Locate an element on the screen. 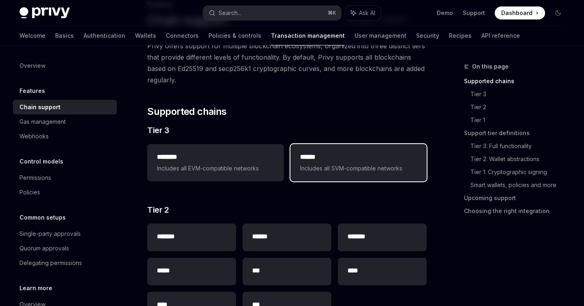 The height and width of the screenshot is (306, 584). div: Single-party approvals is located at coordinates (50, 234).